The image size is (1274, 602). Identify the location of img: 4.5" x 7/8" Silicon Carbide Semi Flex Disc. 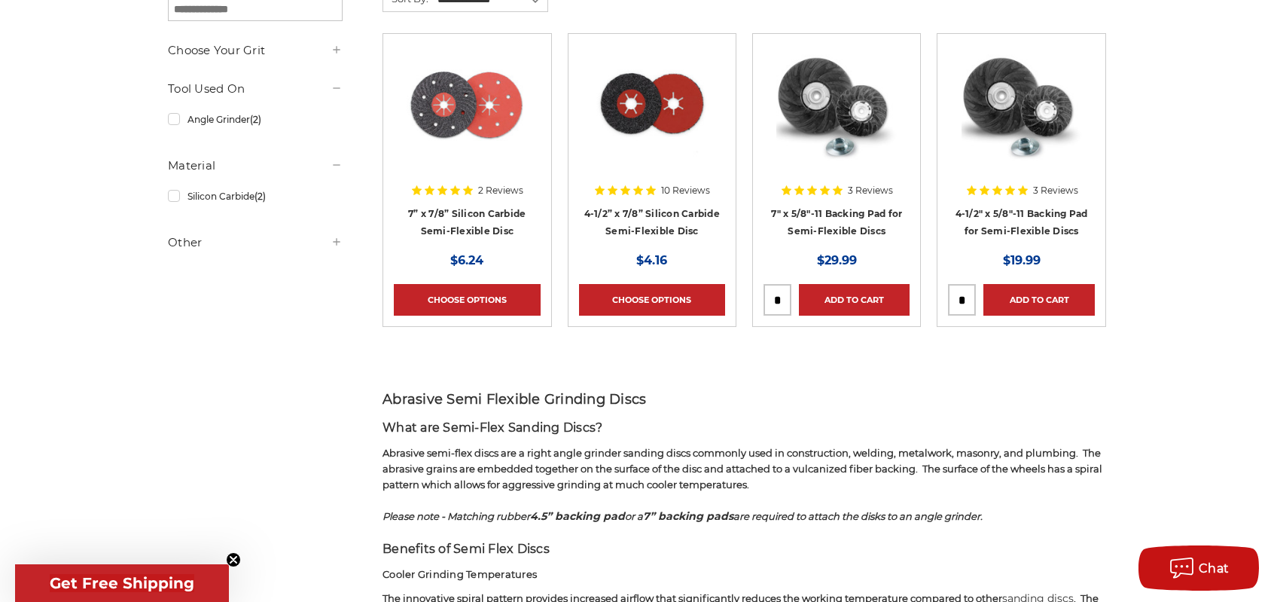
(652, 105).